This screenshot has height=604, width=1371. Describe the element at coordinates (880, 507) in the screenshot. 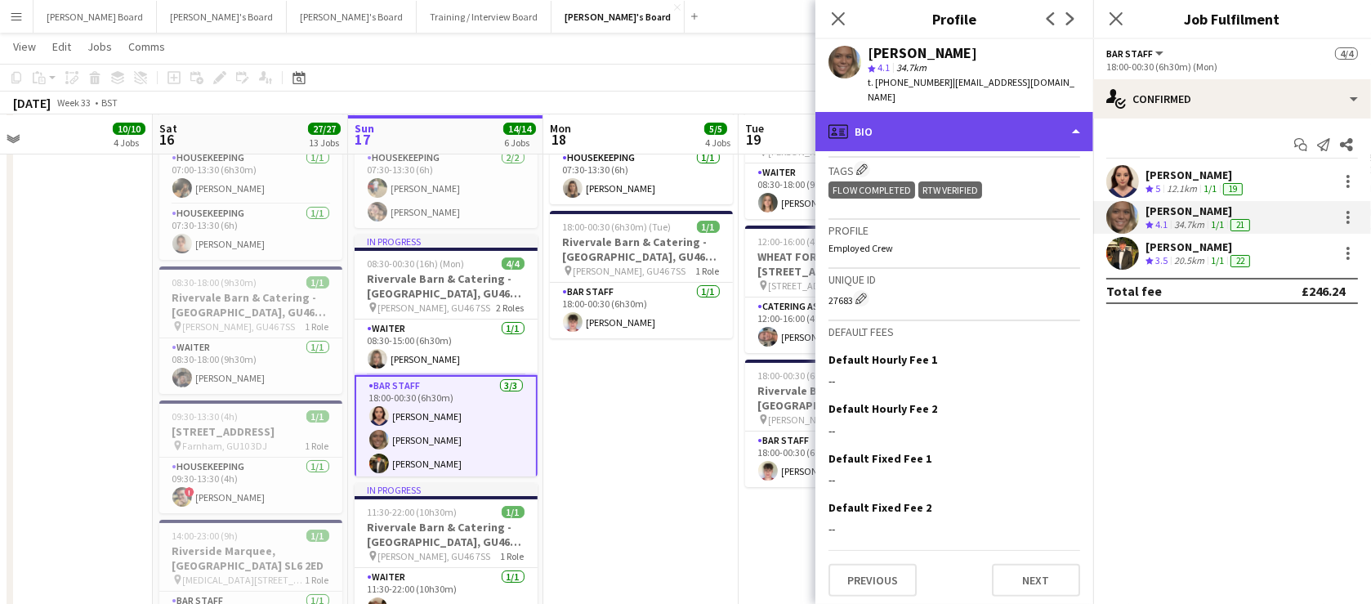

I see `h3: Default Fixed Fee 2` at that location.